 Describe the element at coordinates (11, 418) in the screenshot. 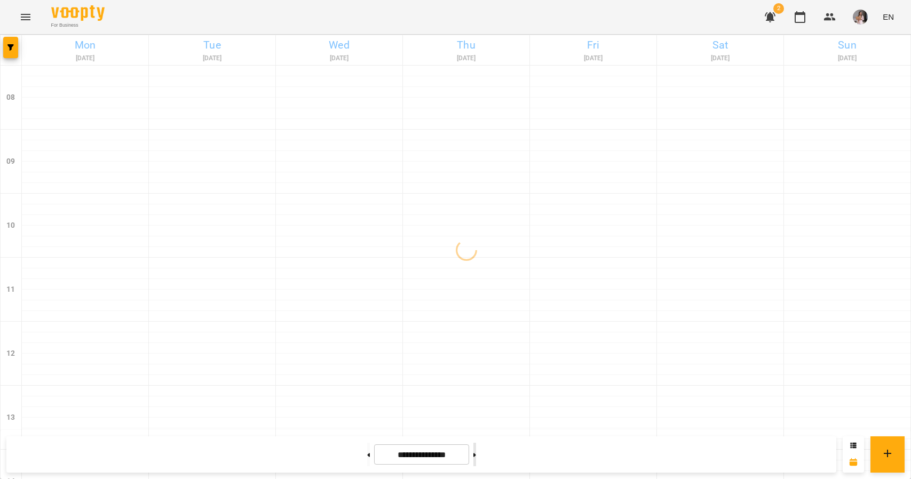

I see `h6: 13` at that location.